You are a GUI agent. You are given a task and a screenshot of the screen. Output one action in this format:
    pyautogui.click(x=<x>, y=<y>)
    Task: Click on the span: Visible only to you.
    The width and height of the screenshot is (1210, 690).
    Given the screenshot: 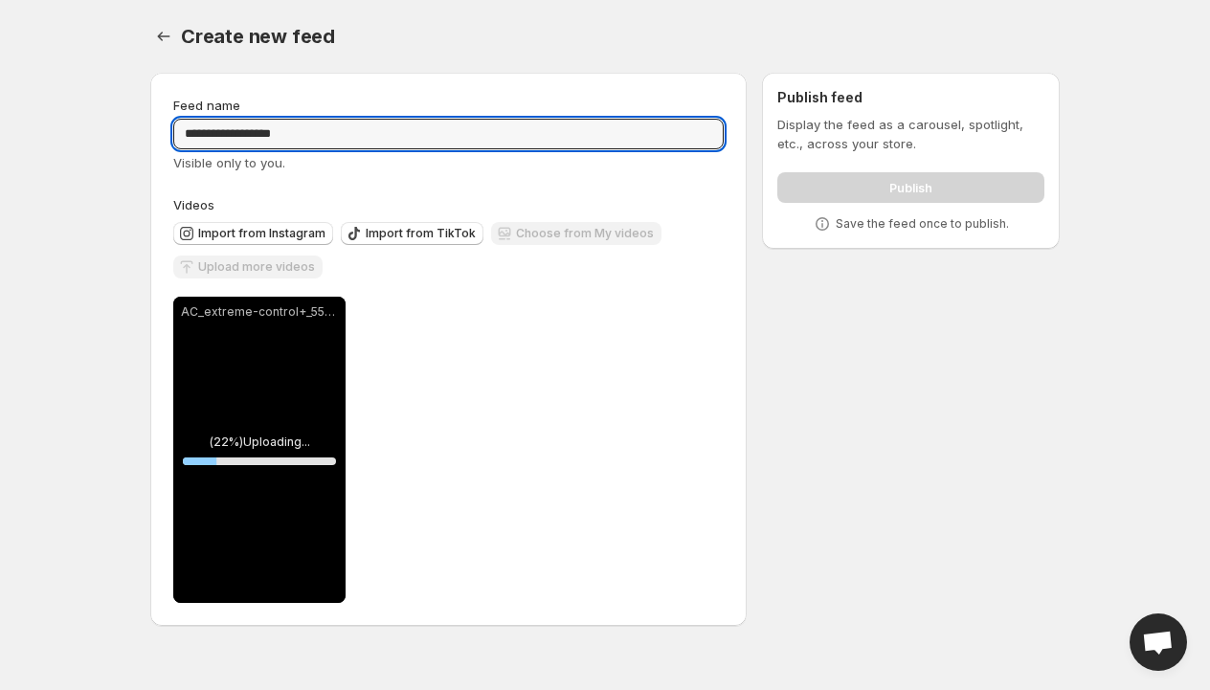 What is the action you would take?
    pyautogui.click(x=229, y=163)
    